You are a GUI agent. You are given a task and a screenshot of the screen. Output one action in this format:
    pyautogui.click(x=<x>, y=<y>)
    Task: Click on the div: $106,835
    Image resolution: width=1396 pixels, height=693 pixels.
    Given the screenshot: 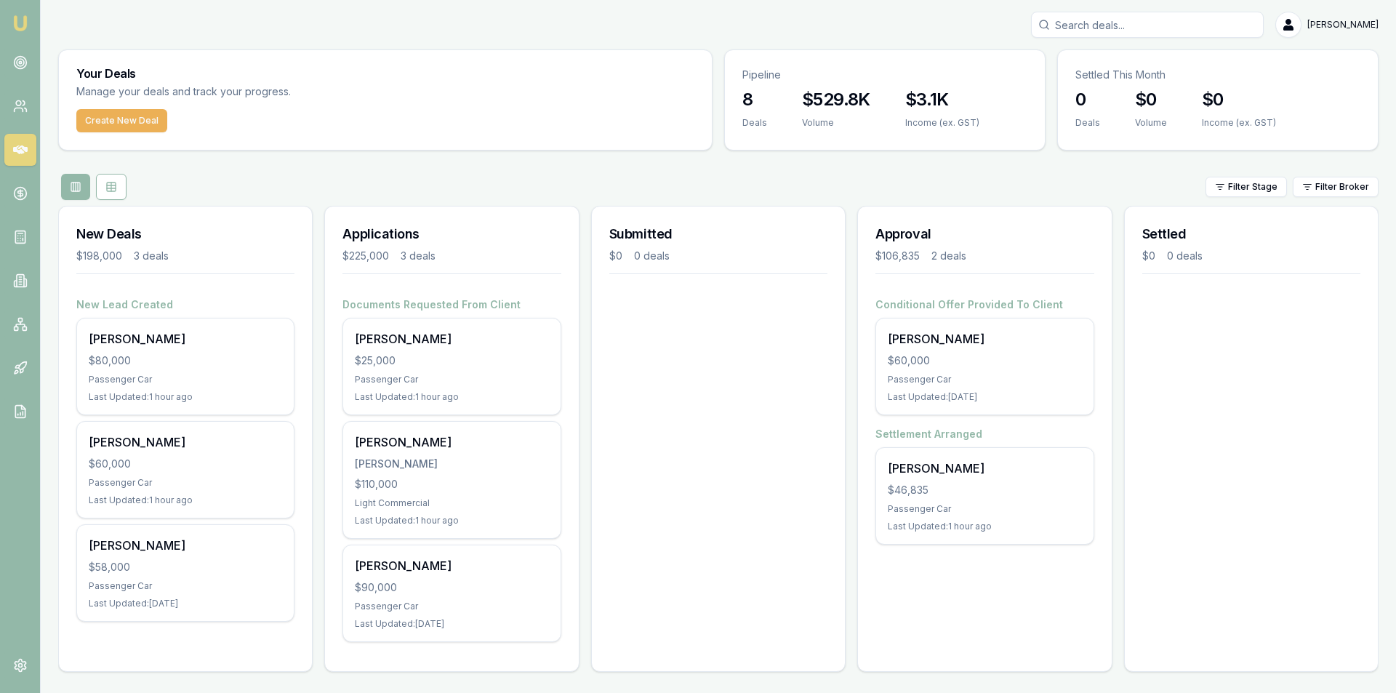 What is the action you would take?
    pyautogui.click(x=897, y=256)
    